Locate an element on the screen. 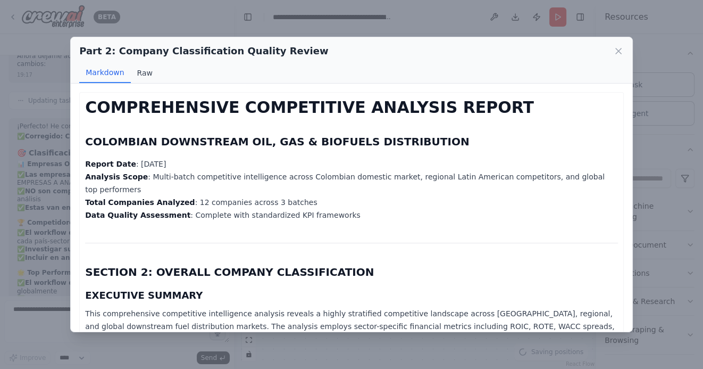 Image resolution: width=703 pixels, height=369 pixels. strong: Total Companies Analyzed is located at coordinates (140, 202).